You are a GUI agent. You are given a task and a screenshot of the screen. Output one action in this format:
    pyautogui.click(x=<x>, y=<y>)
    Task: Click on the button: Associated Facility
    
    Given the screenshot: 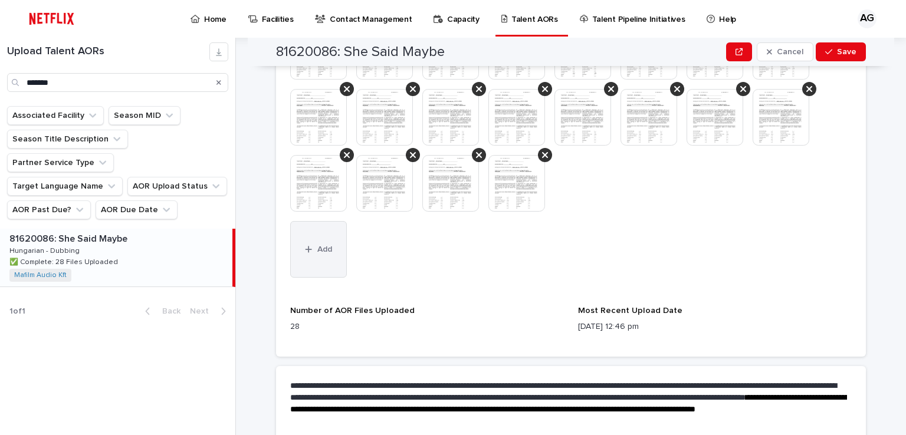 What is the action you would take?
    pyautogui.click(x=55, y=116)
    